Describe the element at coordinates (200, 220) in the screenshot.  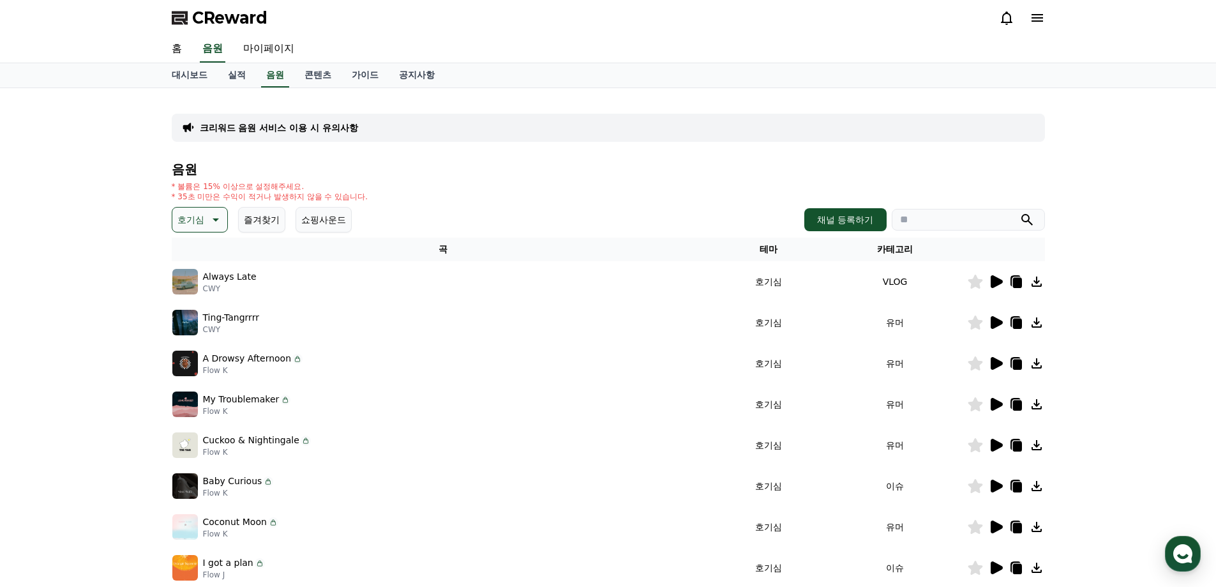
I see `button: 호기심` at that location.